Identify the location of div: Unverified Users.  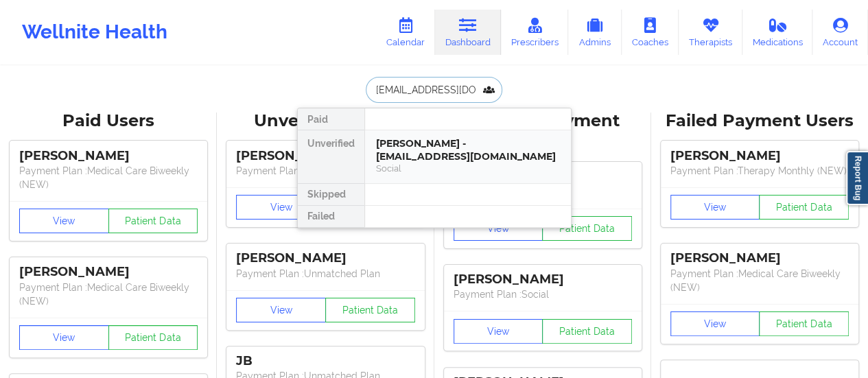
(325, 121).